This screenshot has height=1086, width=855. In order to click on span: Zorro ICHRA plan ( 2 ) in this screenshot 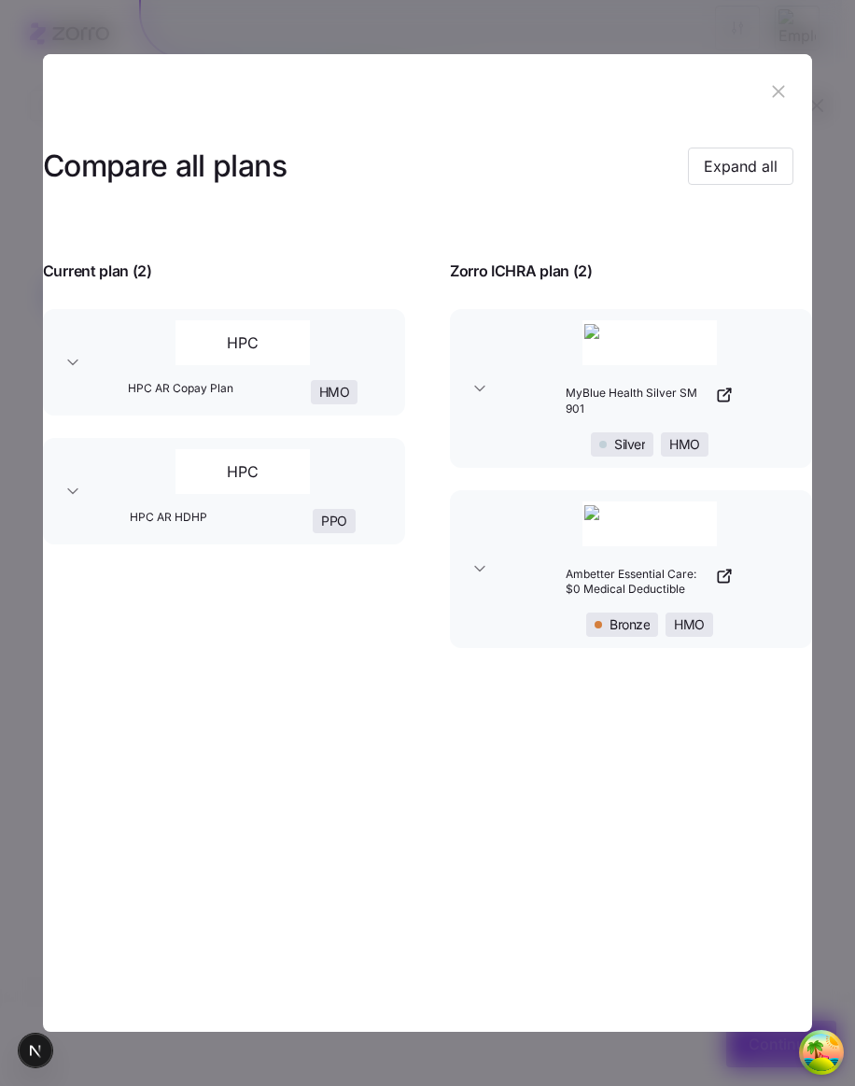, I will do `click(521, 271)`.